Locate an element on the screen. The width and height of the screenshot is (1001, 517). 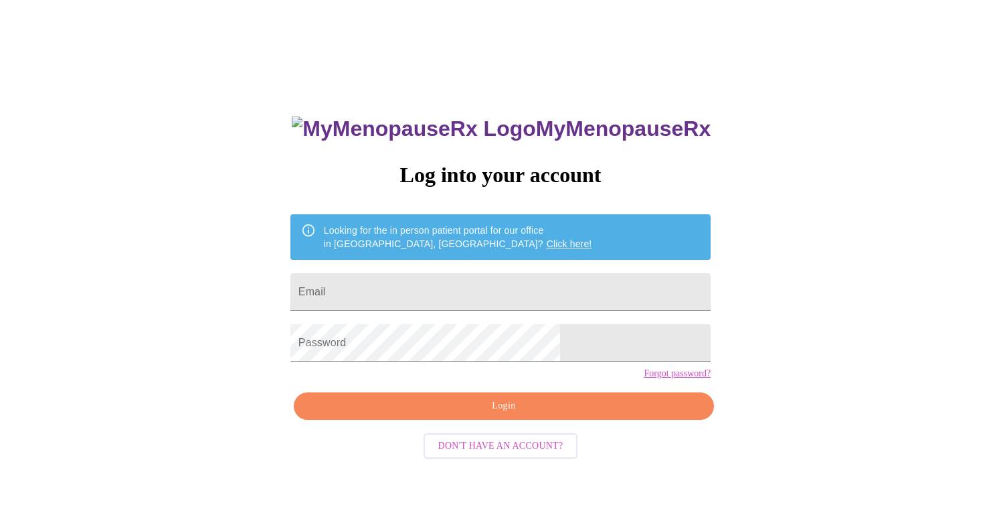
a: Forgot password? is located at coordinates (677, 373).